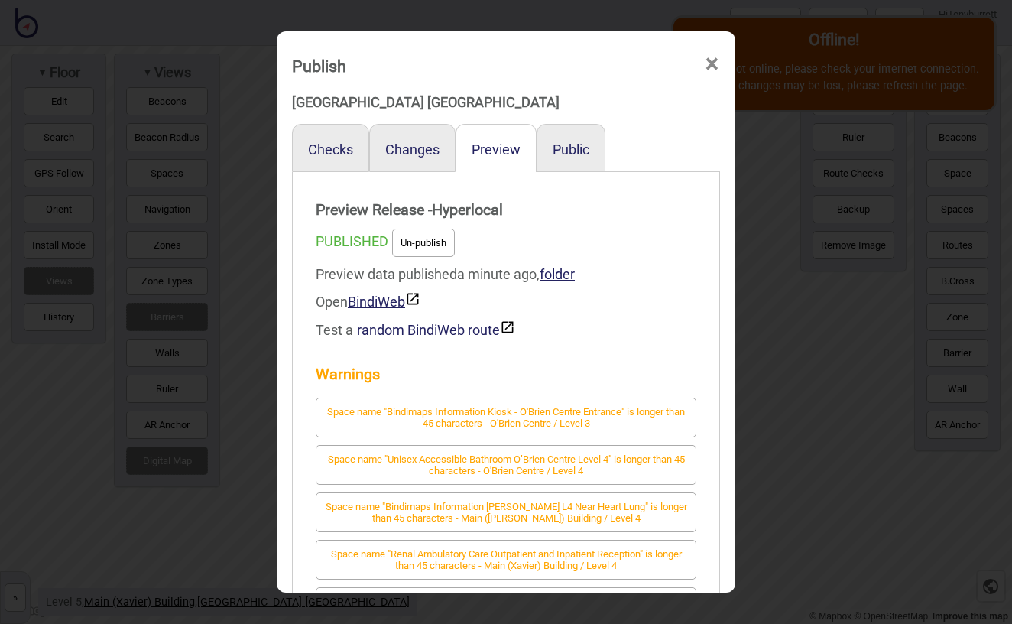  Describe the element at coordinates (319, 66) in the screenshot. I see `div: Publish` at that location.